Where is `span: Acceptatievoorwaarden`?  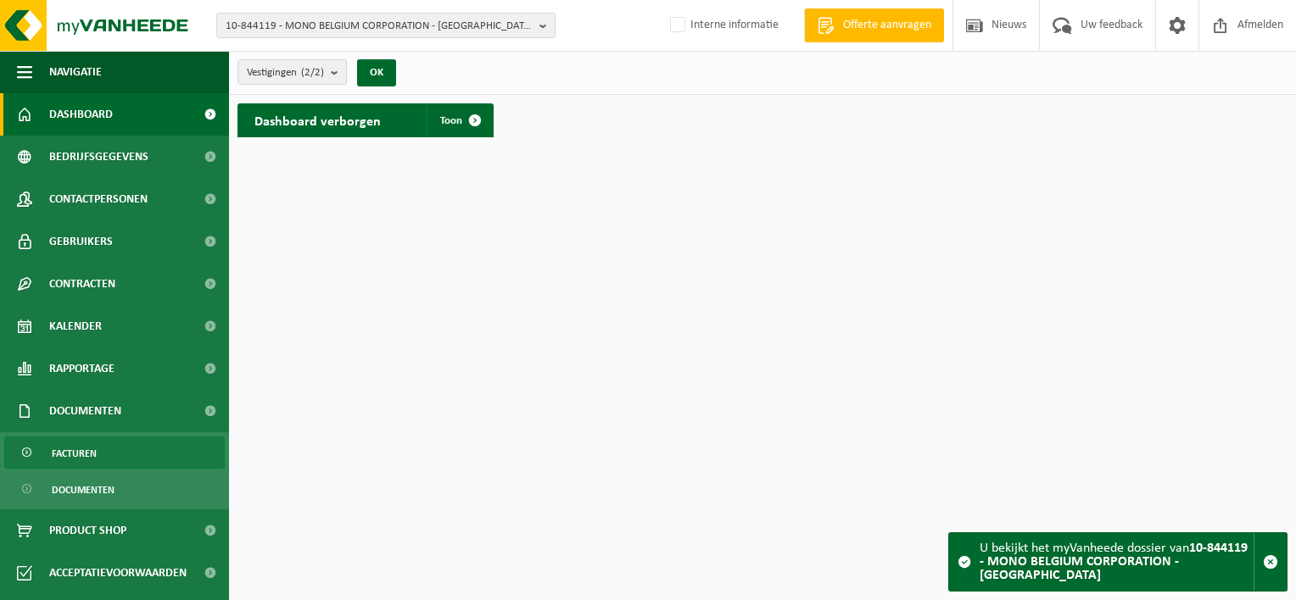
span: Acceptatievoorwaarden is located at coordinates (118, 573).